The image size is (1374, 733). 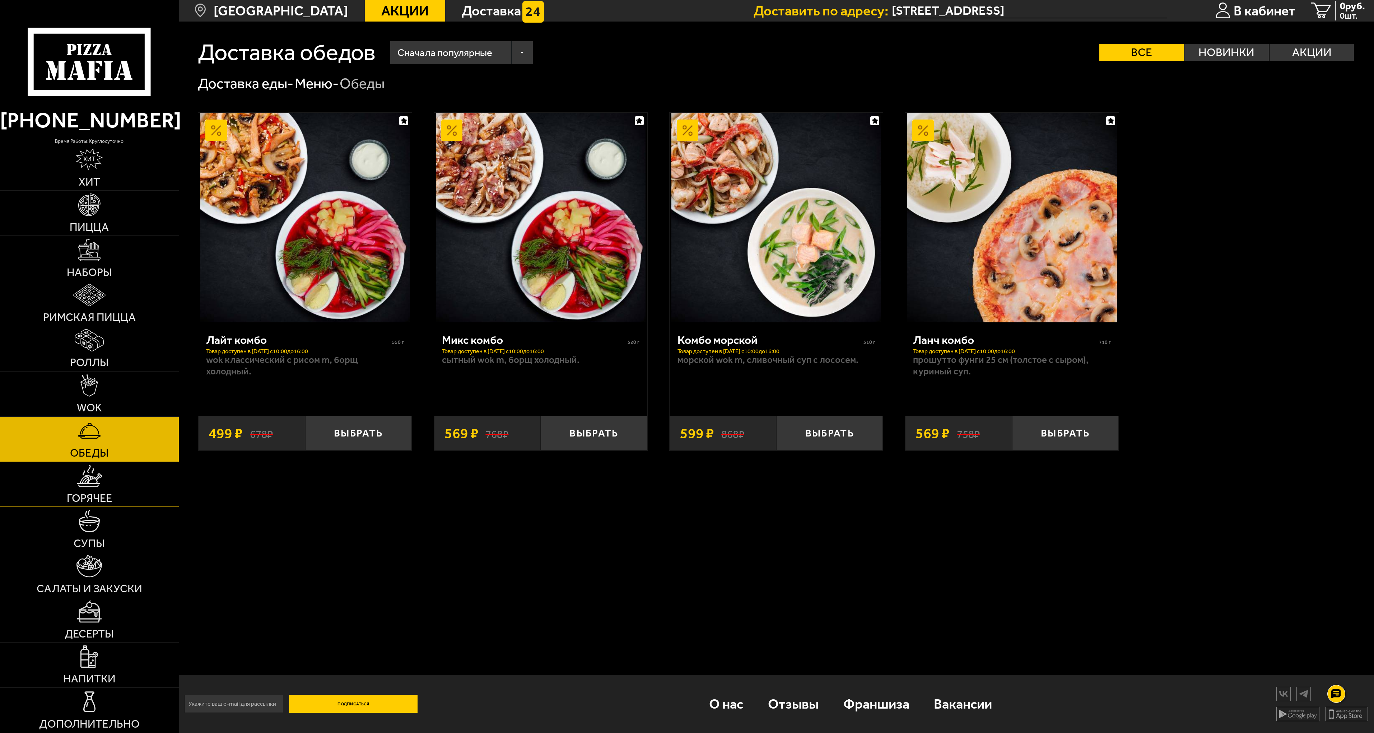 What do you see at coordinates (89, 543) in the screenshot?
I see `span: Супы` at bounding box center [89, 543].